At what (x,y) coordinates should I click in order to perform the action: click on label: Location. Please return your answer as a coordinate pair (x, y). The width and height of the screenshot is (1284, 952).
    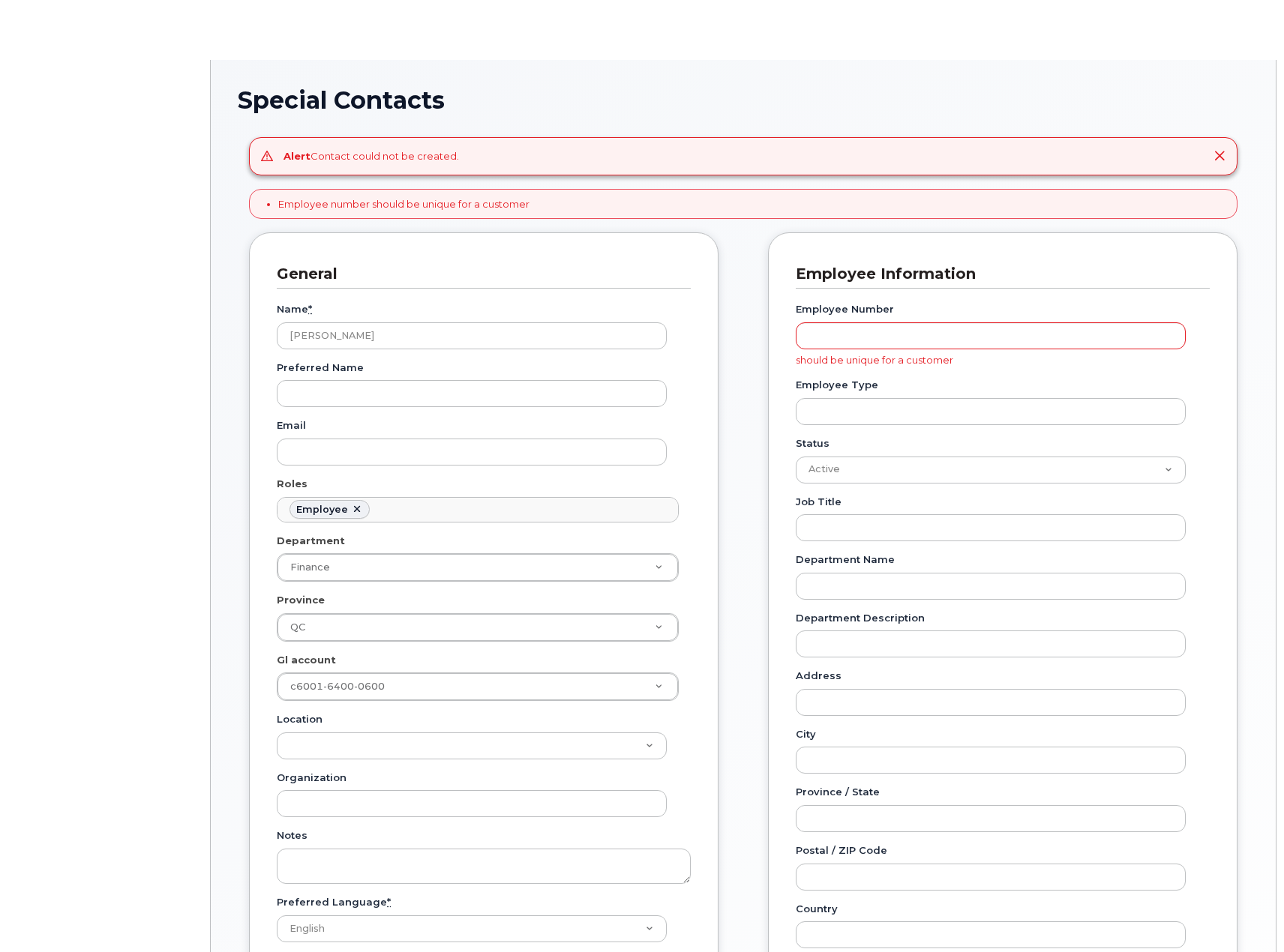
    Looking at the image, I should click on (299, 719).